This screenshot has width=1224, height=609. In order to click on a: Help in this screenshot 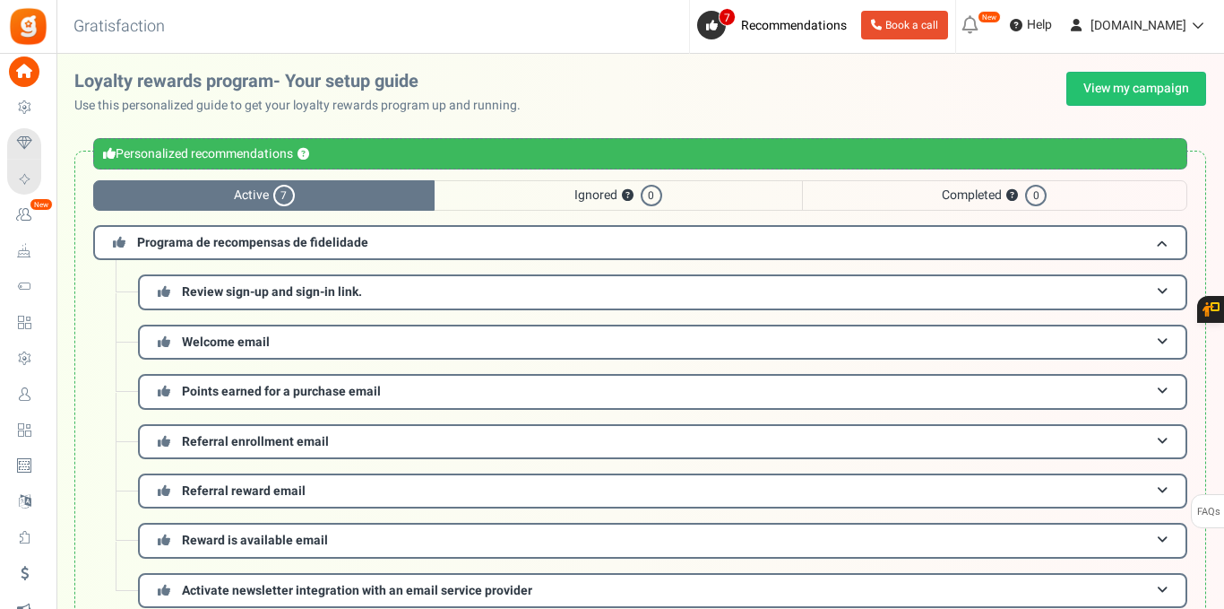, I will do `click(1031, 25)`.